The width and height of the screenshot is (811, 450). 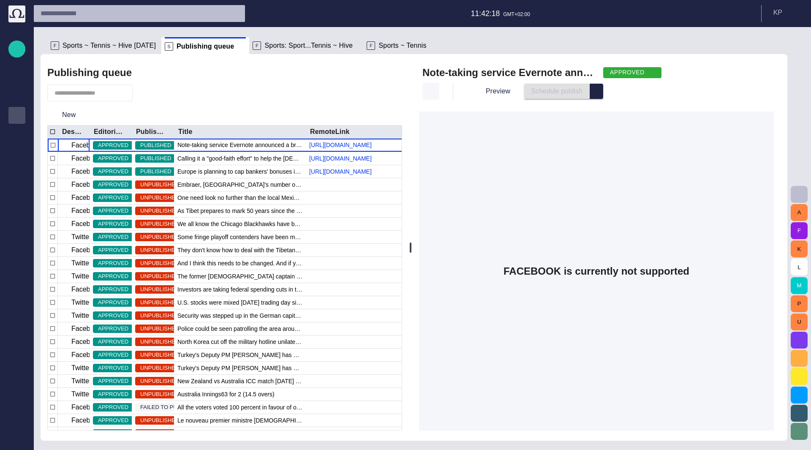 I want to click on span: Australia Innings63 for 2 (14.5 overs), so click(x=226, y=394).